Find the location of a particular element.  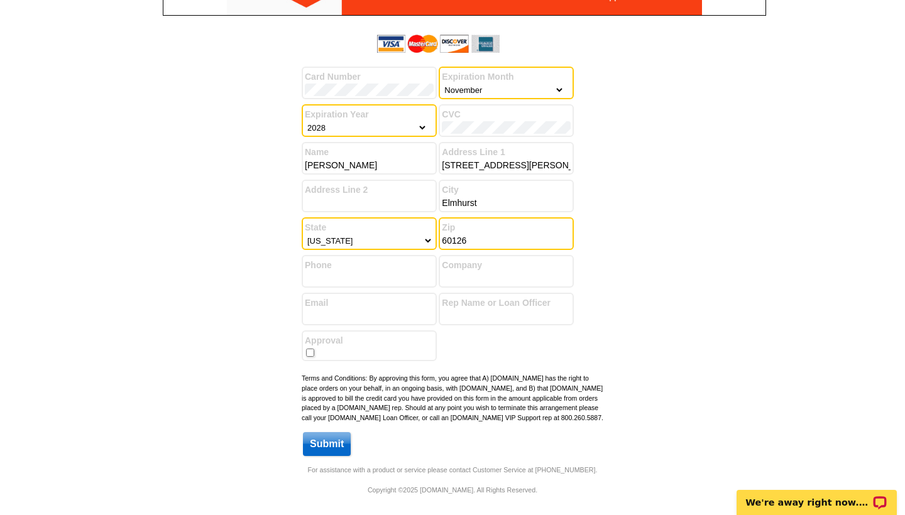

label: State is located at coordinates (369, 228).